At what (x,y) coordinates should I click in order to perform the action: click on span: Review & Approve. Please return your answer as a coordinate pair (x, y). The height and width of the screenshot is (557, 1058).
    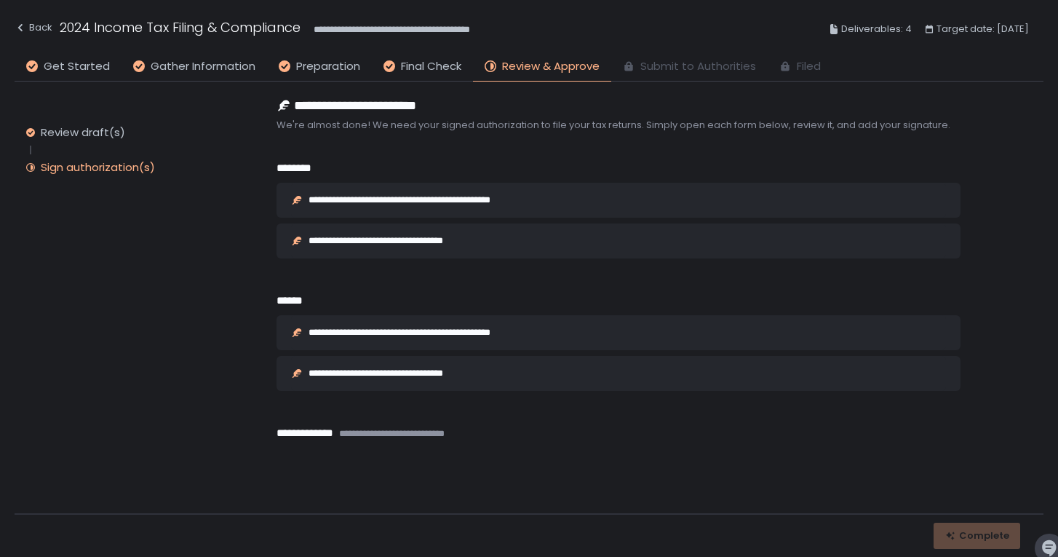
    Looking at the image, I should click on (551, 66).